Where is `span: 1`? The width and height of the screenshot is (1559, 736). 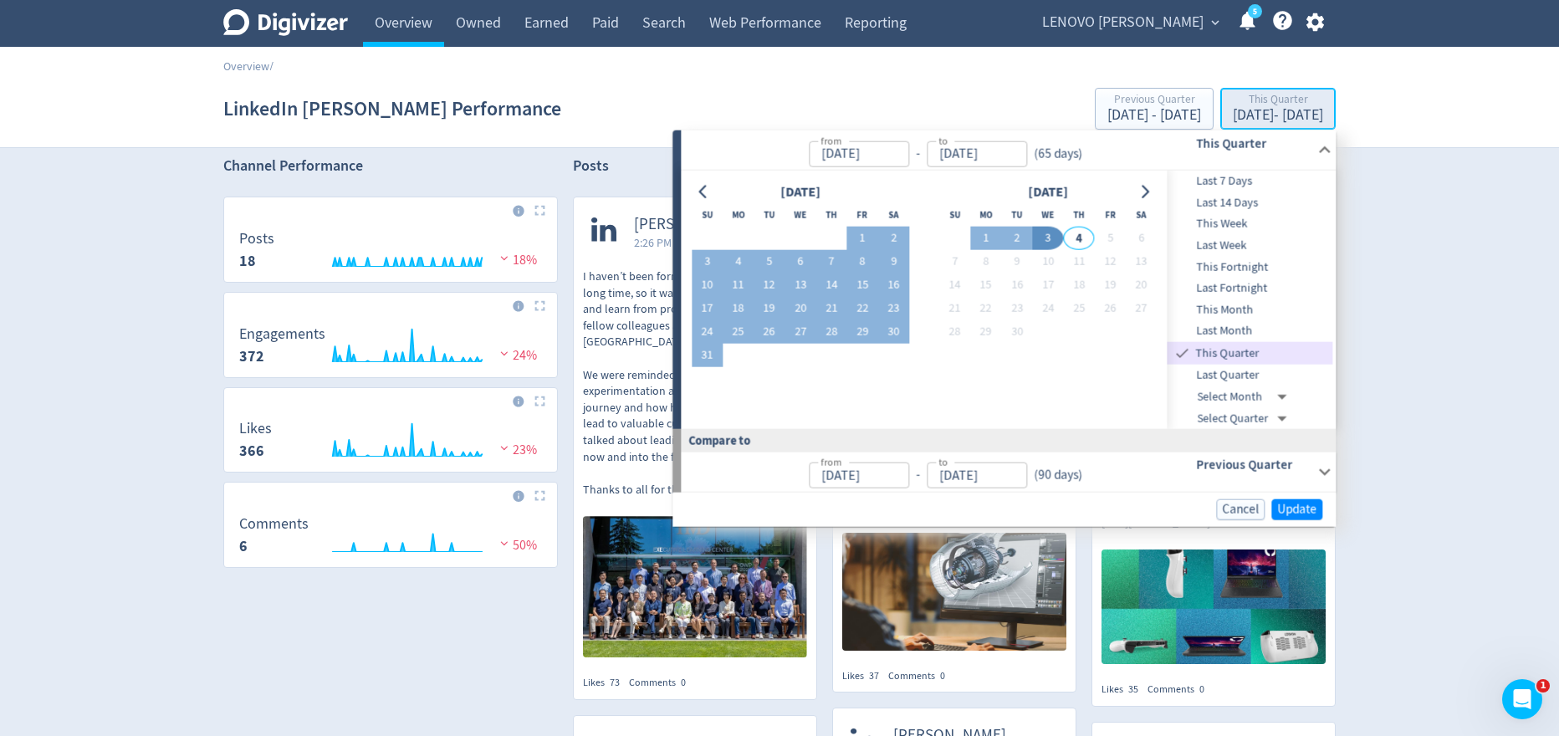
span: 1 is located at coordinates (1544, 686).